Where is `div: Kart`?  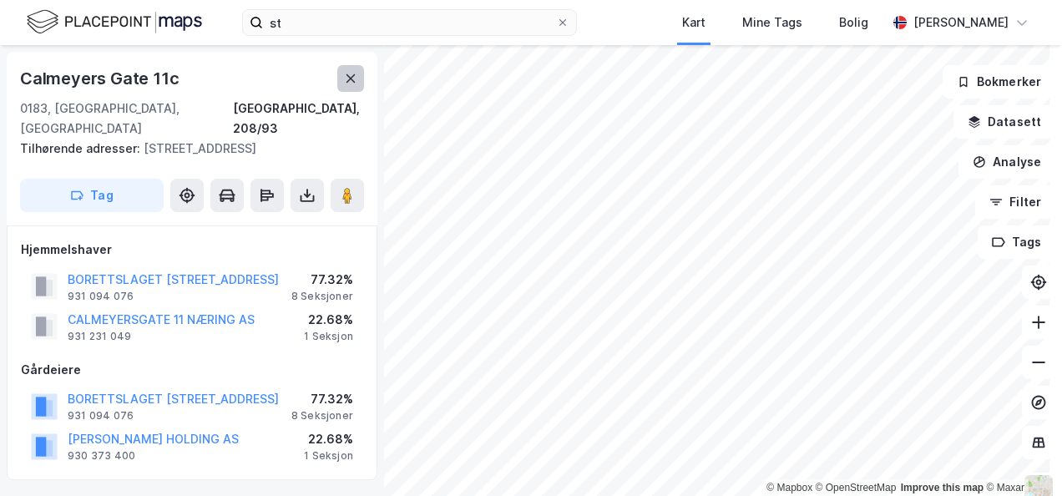 div: Kart is located at coordinates (694, 23).